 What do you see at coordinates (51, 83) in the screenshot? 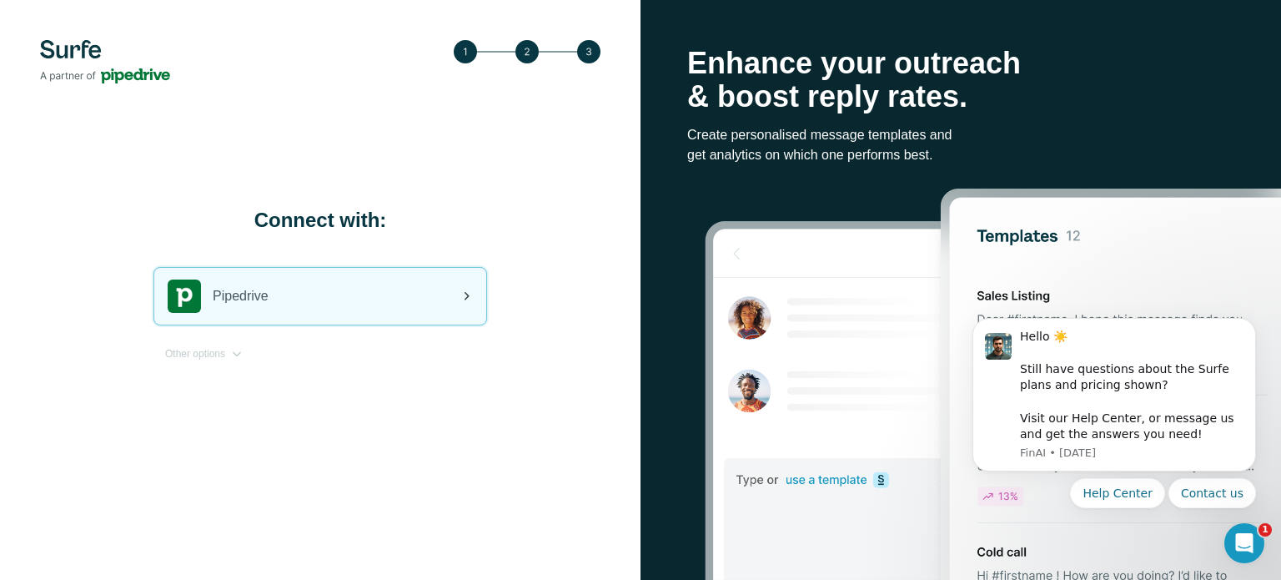
I see `img: Profile image for FinAI` at bounding box center [51, 83].